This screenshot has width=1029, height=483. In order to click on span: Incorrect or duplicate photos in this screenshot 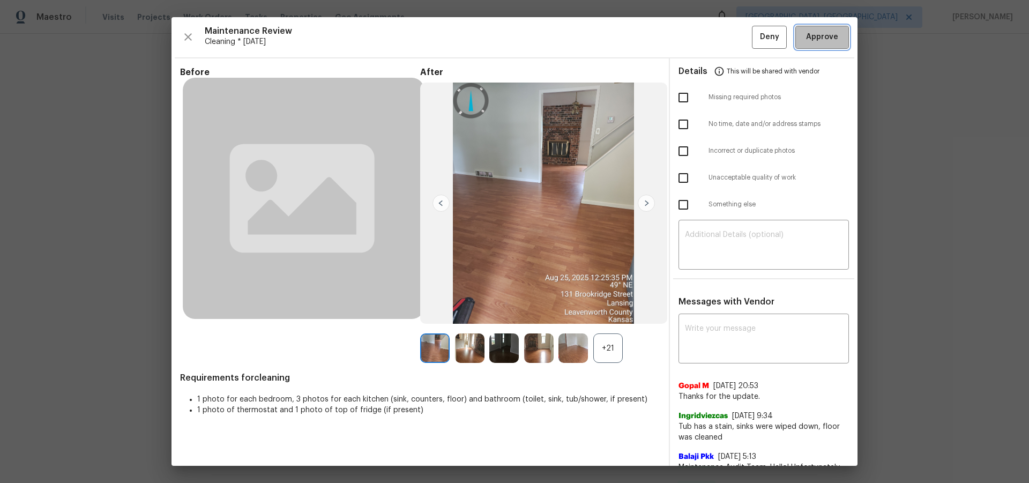, I will do `click(779, 151)`.